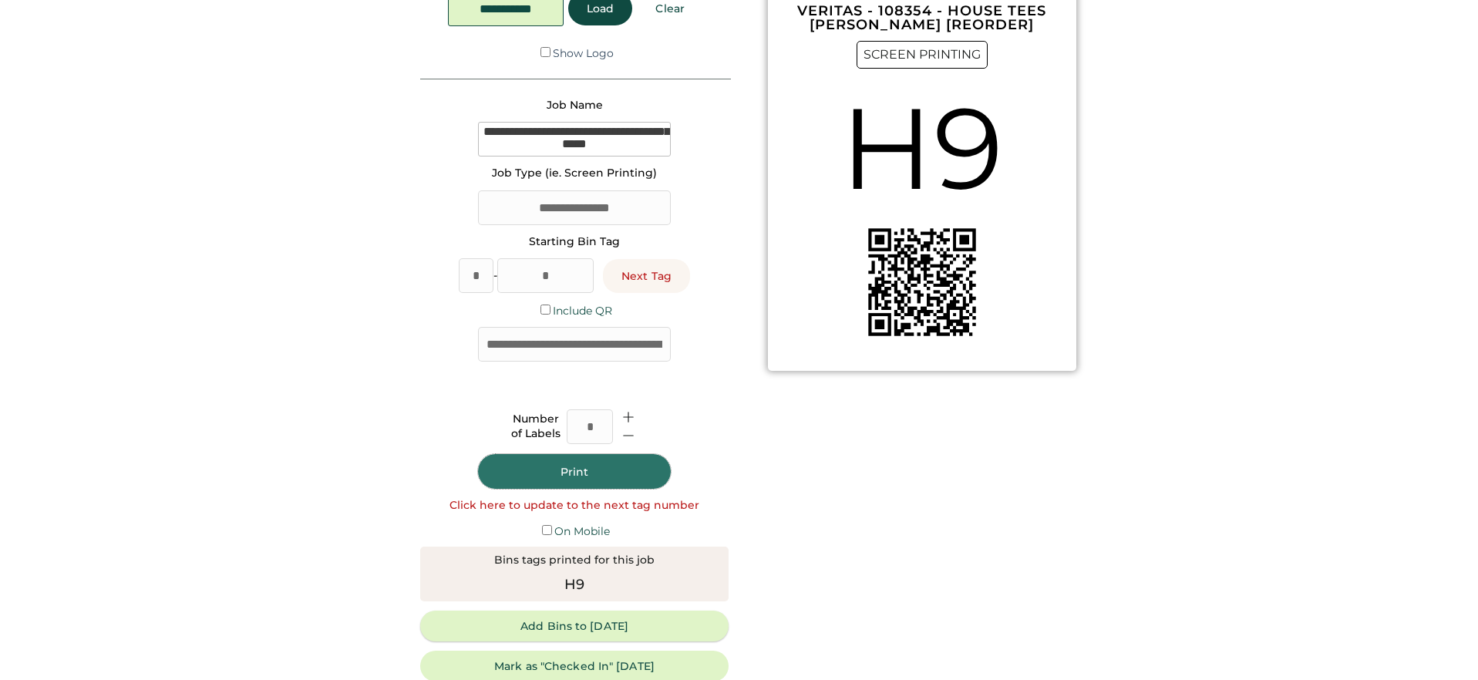 This screenshot has width=1478, height=680. Describe the element at coordinates (583, 53) in the screenshot. I see `label: Show Logo` at that location.